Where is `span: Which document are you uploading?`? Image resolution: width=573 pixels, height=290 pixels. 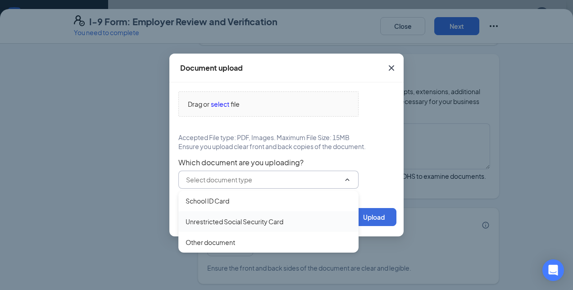
span: Which document are you uploading? is located at coordinates (287, 163).